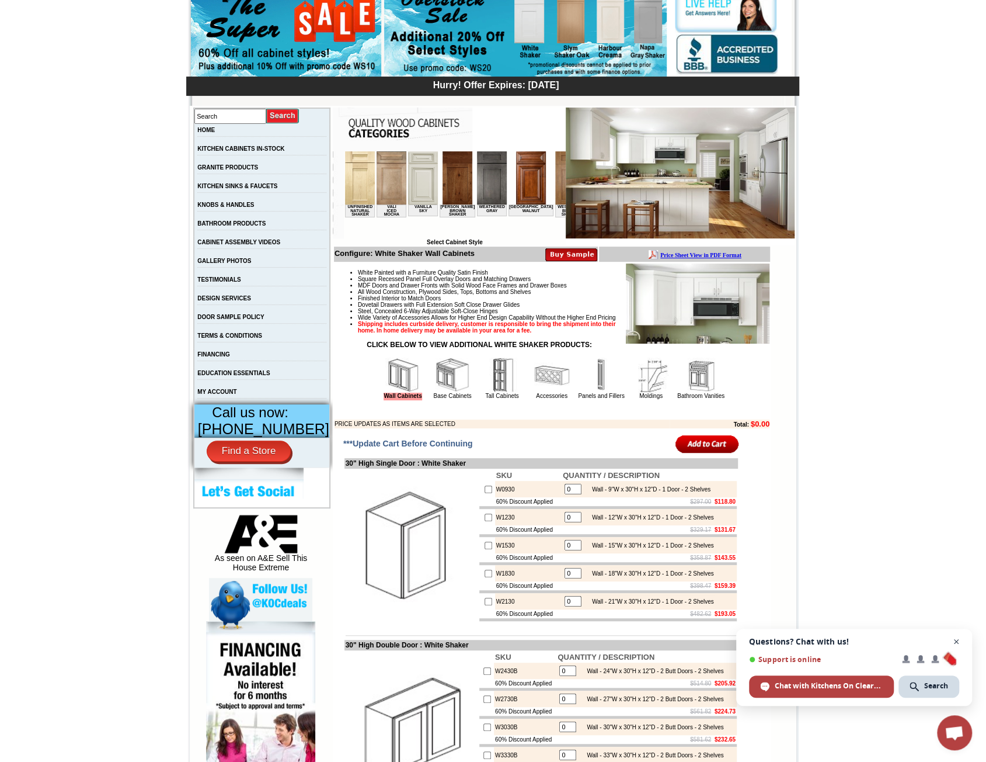 This screenshot has height=762, width=986. Describe the element at coordinates (79, 59) in the screenshot. I see `td: Vanilla Sky` at that location.